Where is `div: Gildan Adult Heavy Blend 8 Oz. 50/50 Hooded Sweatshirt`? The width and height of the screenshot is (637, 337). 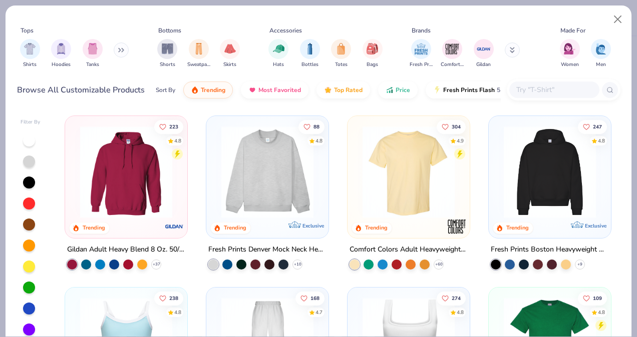
div: Gildan Adult Heavy Blend 8 Oz. 50/50 Hooded Sweatshirt is located at coordinates (126, 250).